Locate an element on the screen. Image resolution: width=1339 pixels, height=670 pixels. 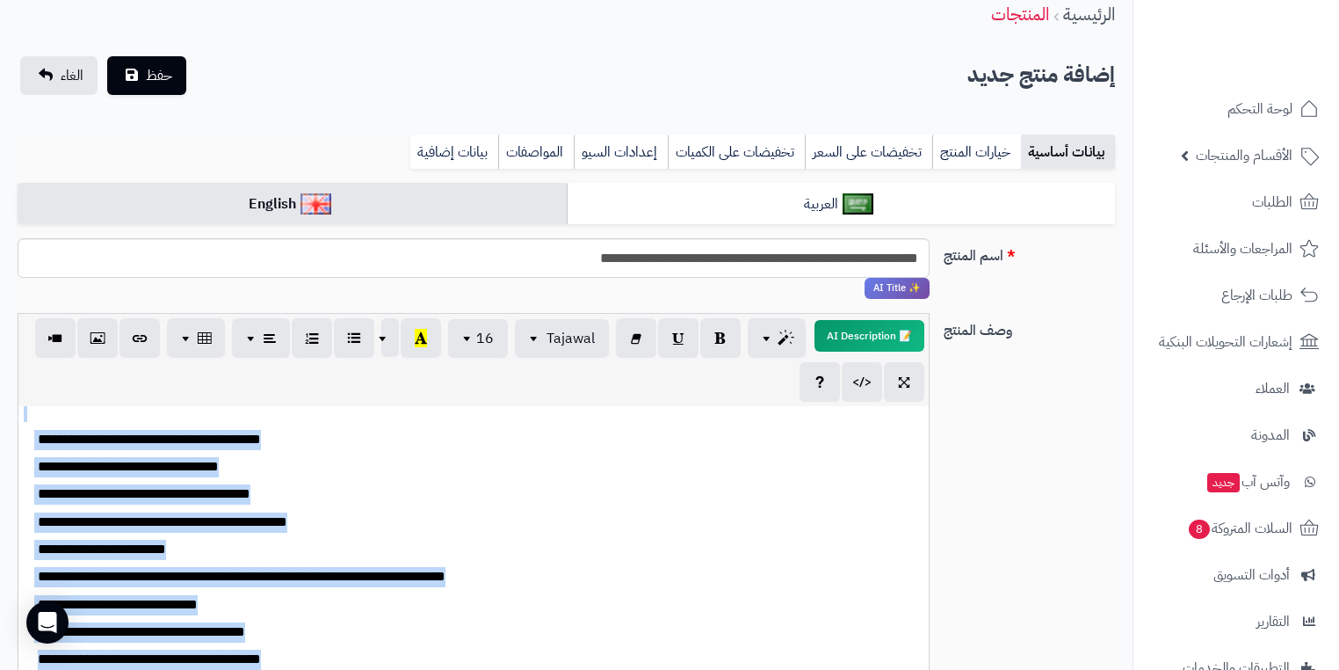
a: لوحة التحكم is located at coordinates (1237, 109).